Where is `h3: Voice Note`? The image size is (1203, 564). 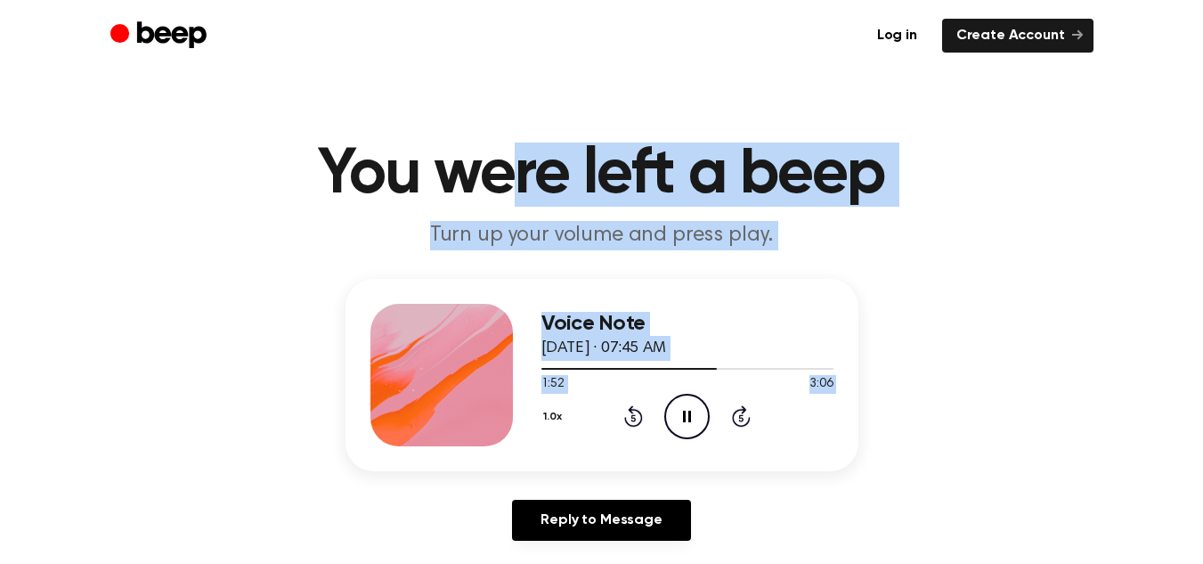
h3: Voice Note is located at coordinates (688, 323).